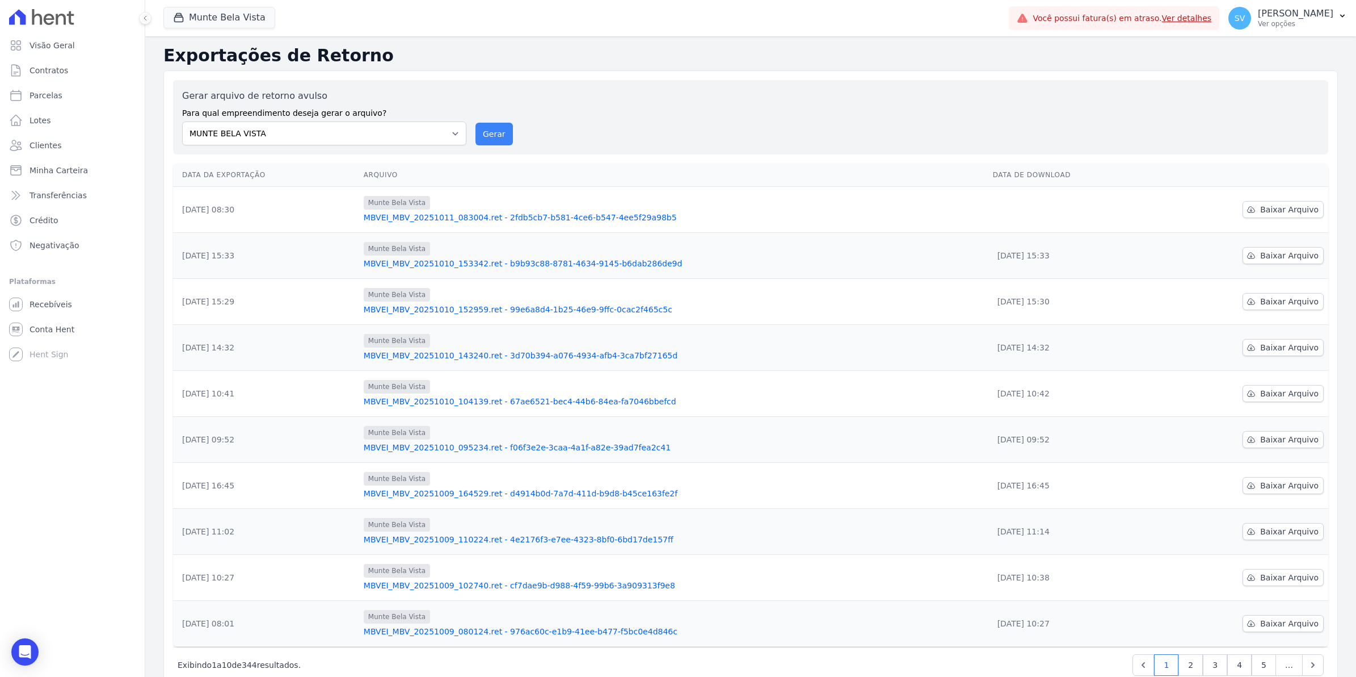 Image resolution: width=1356 pixels, height=677 pixels. Describe the element at coordinates (1166, 665) in the screenshot. I see `a: 1` at that location.